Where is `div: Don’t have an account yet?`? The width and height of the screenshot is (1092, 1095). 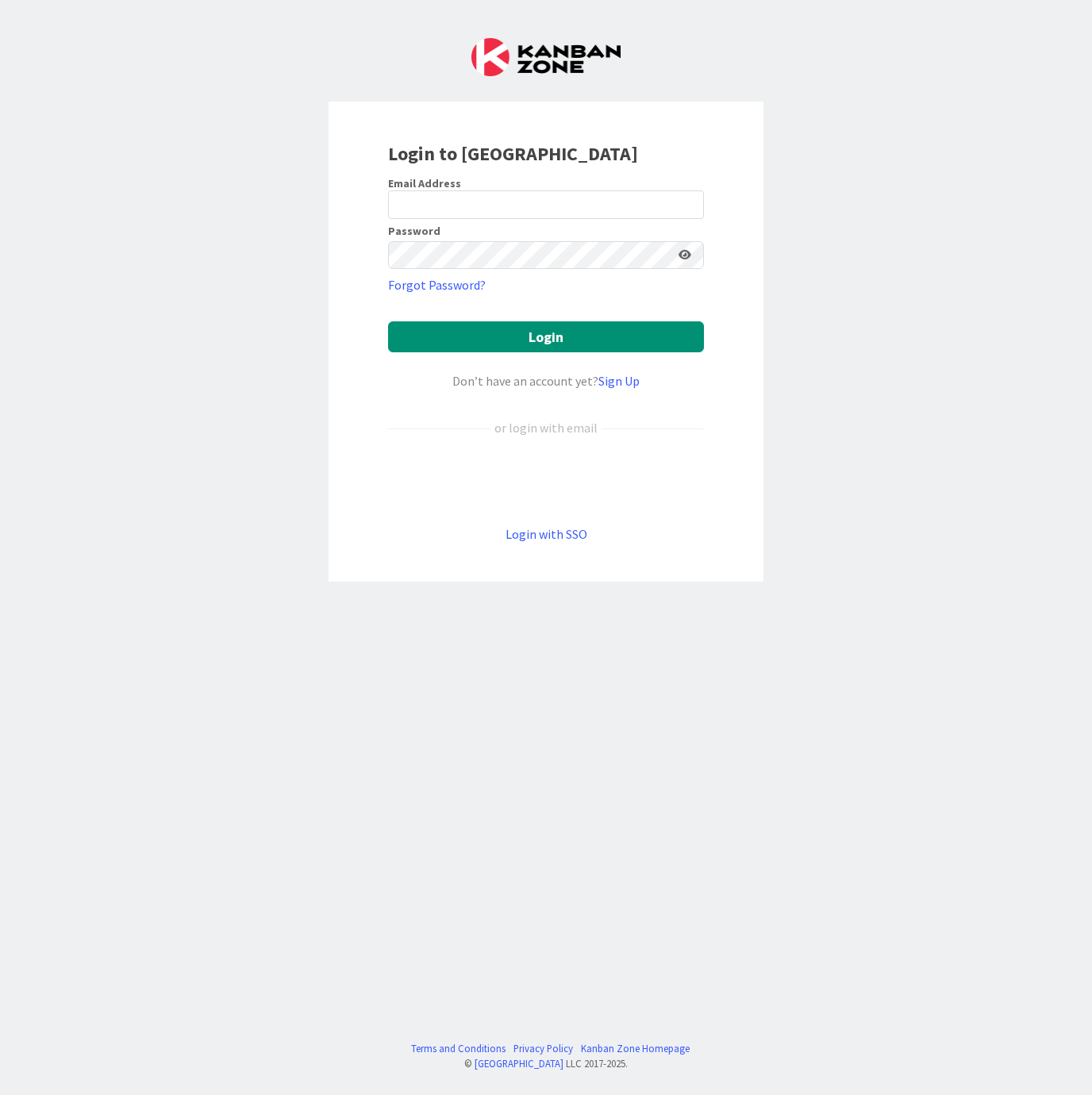 div: Don’t have an account yet? is located at coordinates (546, 381).